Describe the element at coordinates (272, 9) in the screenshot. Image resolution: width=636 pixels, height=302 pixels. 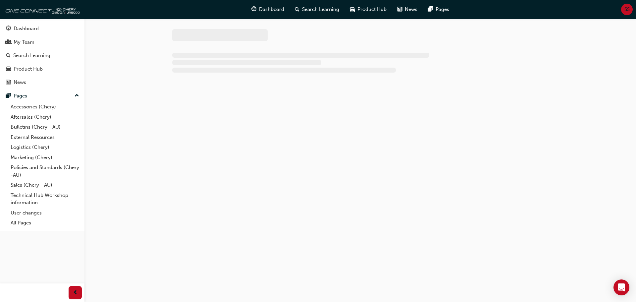
I see `span: Dashboard` at that location.